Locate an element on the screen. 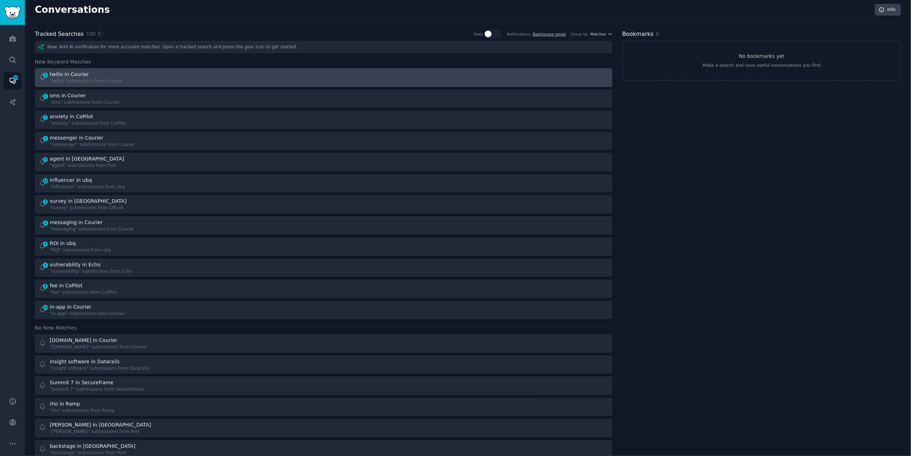 Image resolution: width=911 pixels, height=456 pixels. a: Summit 7 in Secureframe"Summit 7" submissions from Secureframe is located at coordinates (323, 386).